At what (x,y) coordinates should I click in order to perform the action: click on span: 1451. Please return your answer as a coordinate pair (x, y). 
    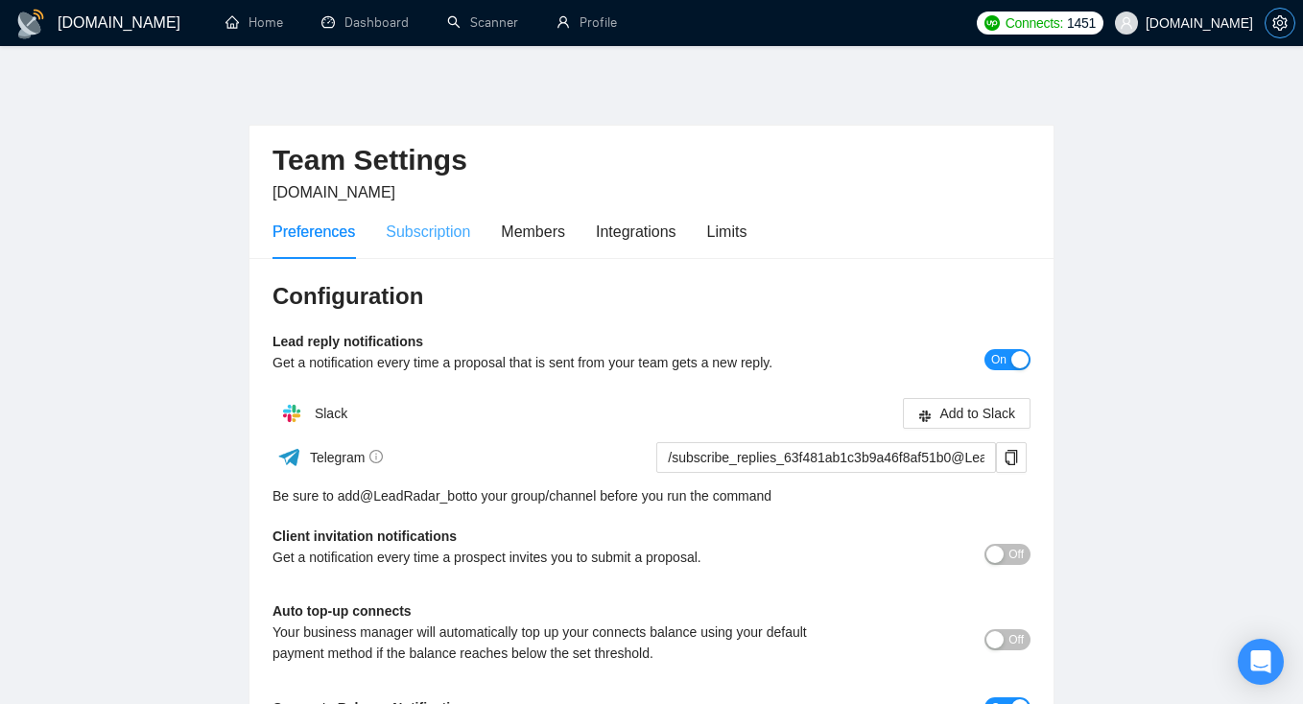
    Looking at the image, I should click on (1082, 23).